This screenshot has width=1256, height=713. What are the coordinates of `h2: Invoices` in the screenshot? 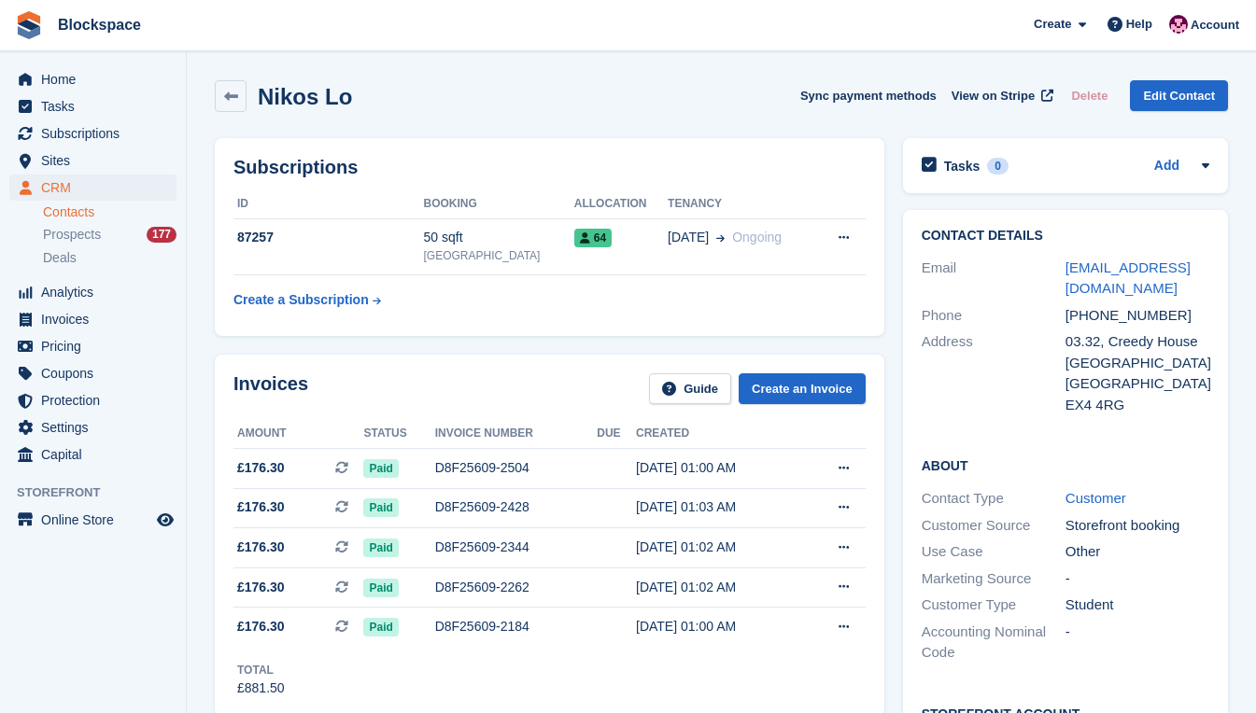 It's located at (271, 388).